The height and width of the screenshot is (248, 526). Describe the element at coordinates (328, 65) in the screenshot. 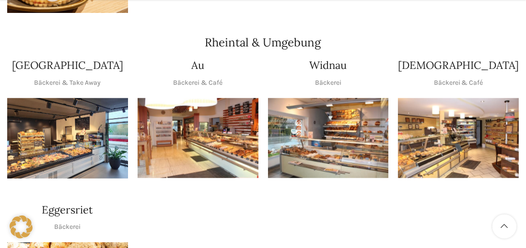

I see `h4: Widnau` at that location.